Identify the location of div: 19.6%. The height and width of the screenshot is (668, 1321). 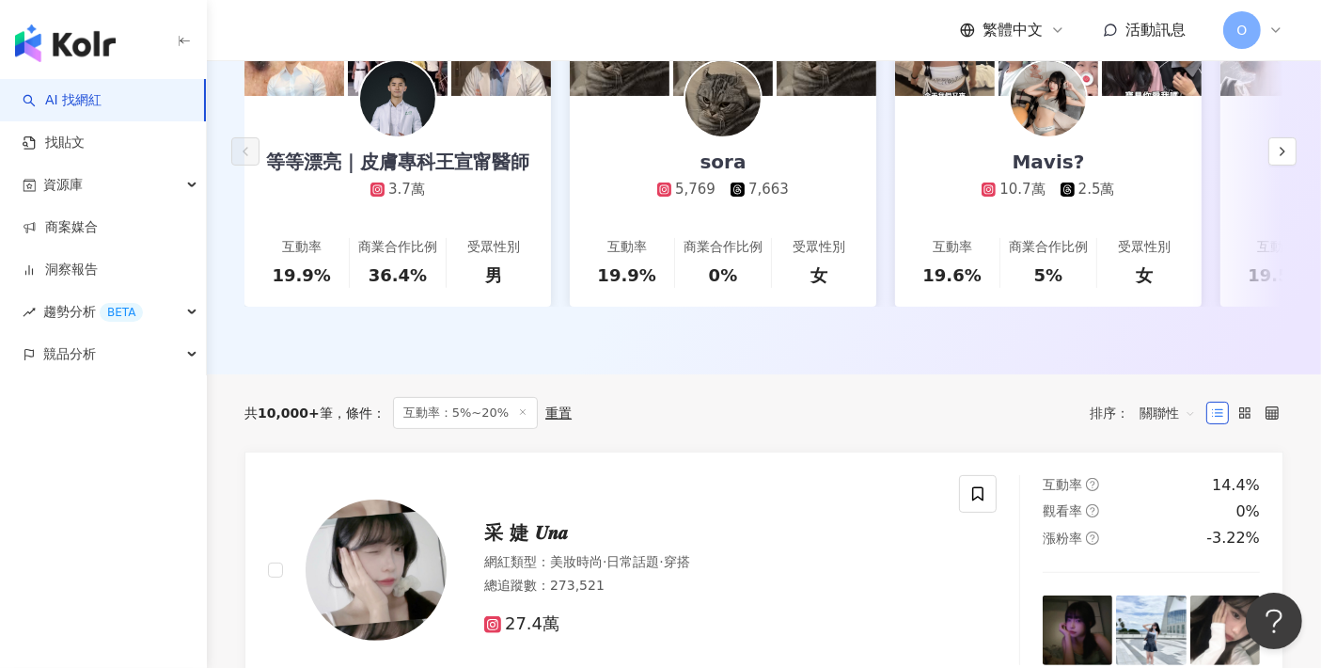
(952, 275).